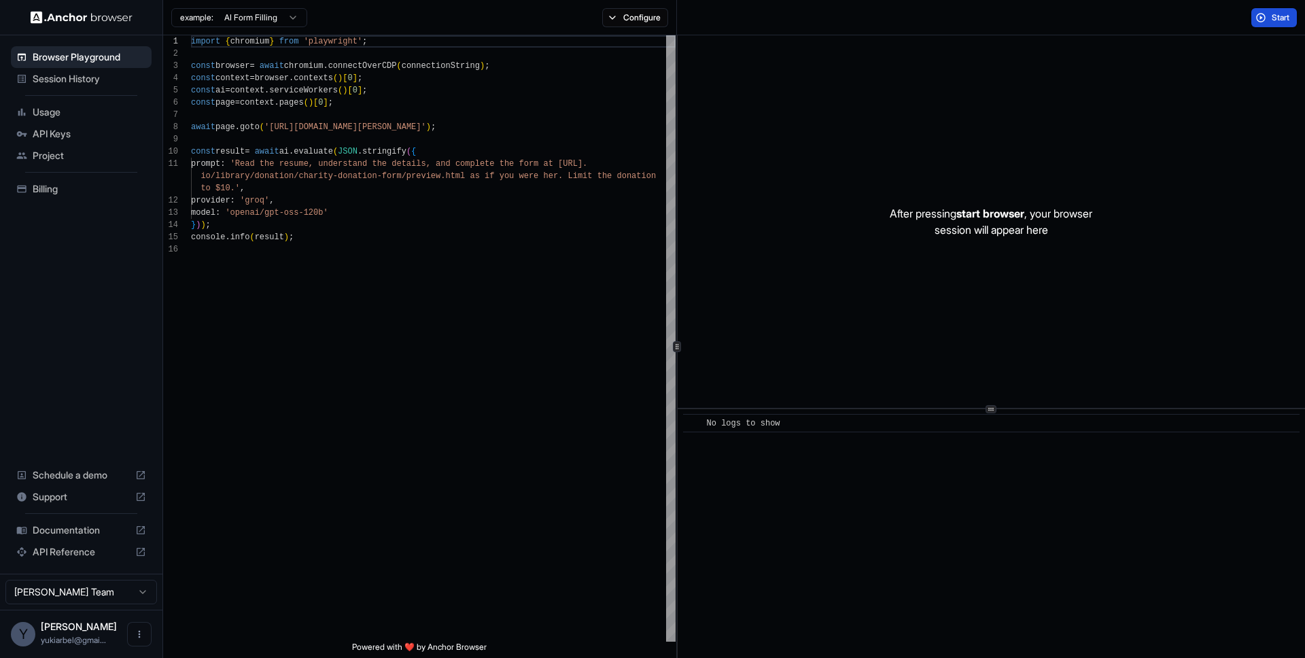 This screenshot has width=1305, height=658. Describe the element at coordinates (171, 90) in the screenshot. I see `div: 5` at that location.